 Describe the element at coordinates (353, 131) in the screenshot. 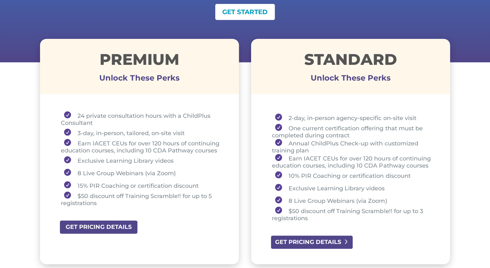

I see `li: One current certification offering that must be completed during contract` at that location.